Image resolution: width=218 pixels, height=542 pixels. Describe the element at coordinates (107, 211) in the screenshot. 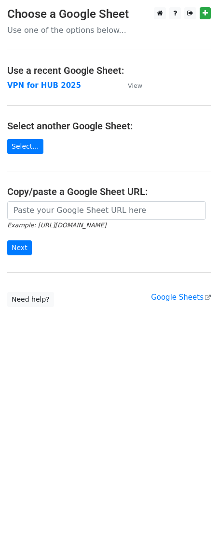

I see `input: Paste your Google Sheet URL here` at that location.